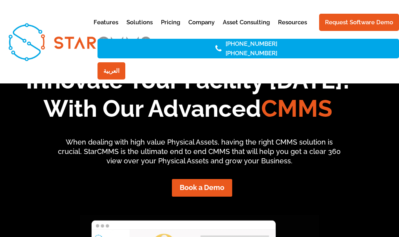 The height and width of the screenshot is (237, 399). What do you see at coordinates (106, 29) in the screenshot?
I see `a: Features` at bounding box center [106, 29].